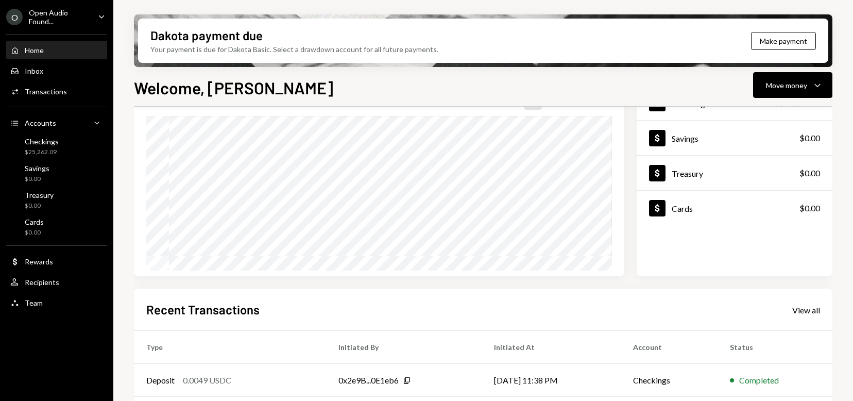  Describe the element at coordinates (551, 347) in the screenshot. I see `th: Initiated At` at that location.